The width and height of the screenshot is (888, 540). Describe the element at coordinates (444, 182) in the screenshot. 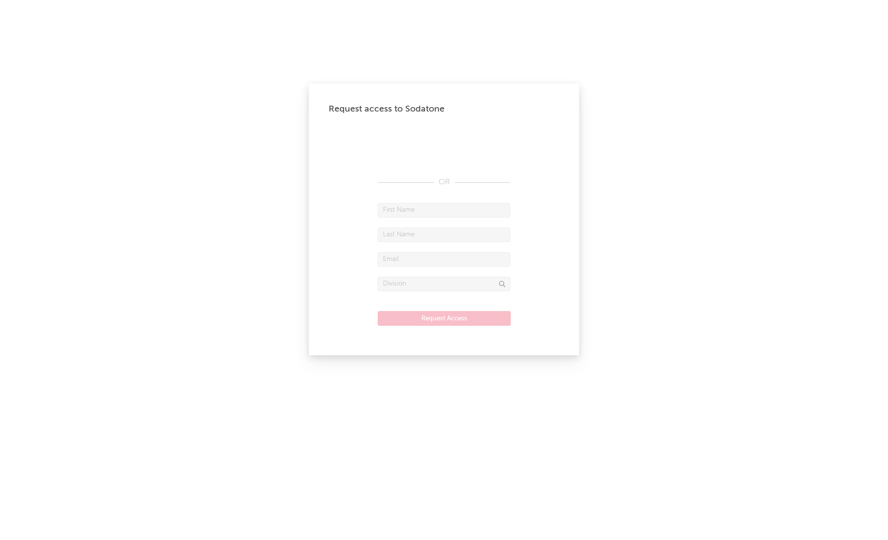

I see `div: OR` at that location.